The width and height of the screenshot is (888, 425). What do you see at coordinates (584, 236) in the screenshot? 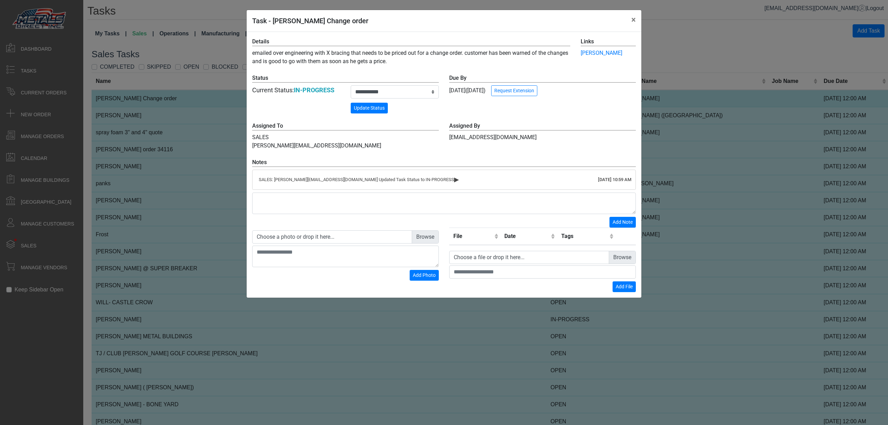
I see `div: Tags` at bounding box center [584, 236].